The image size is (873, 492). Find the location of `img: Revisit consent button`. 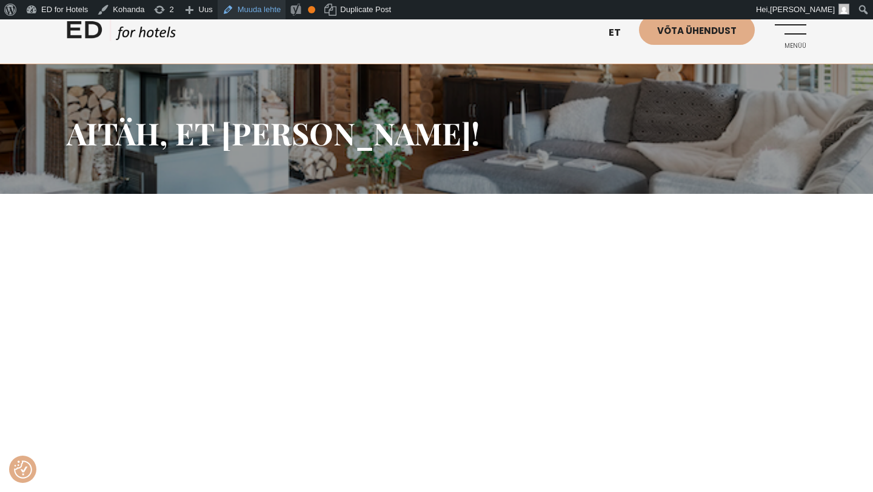

img: Revisit consent button is located at coordinates (23, 470).